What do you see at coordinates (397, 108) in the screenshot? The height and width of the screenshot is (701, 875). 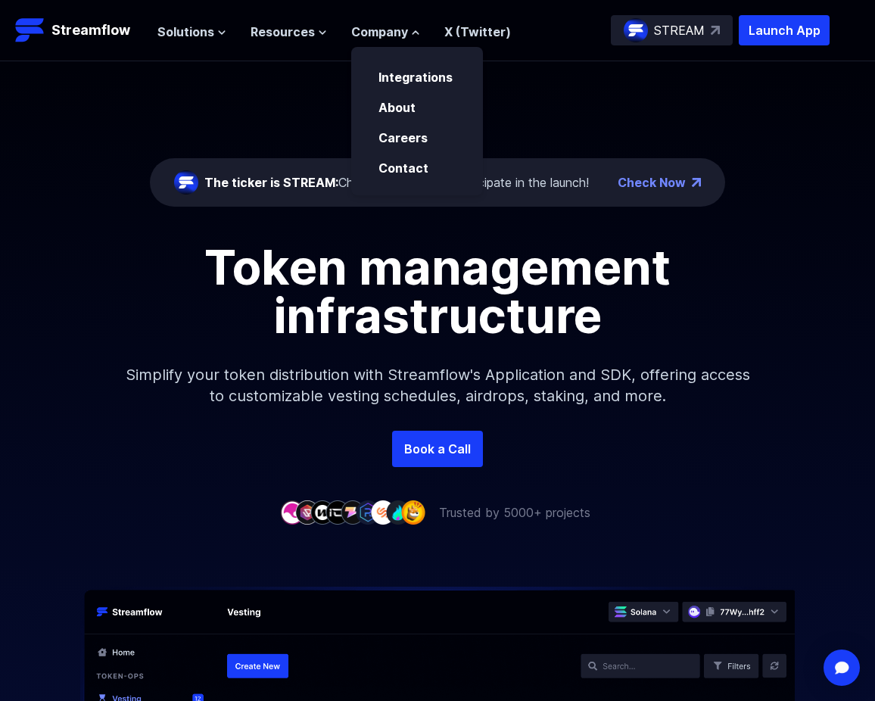 I see `a: About` at bounding box center [397, 108].